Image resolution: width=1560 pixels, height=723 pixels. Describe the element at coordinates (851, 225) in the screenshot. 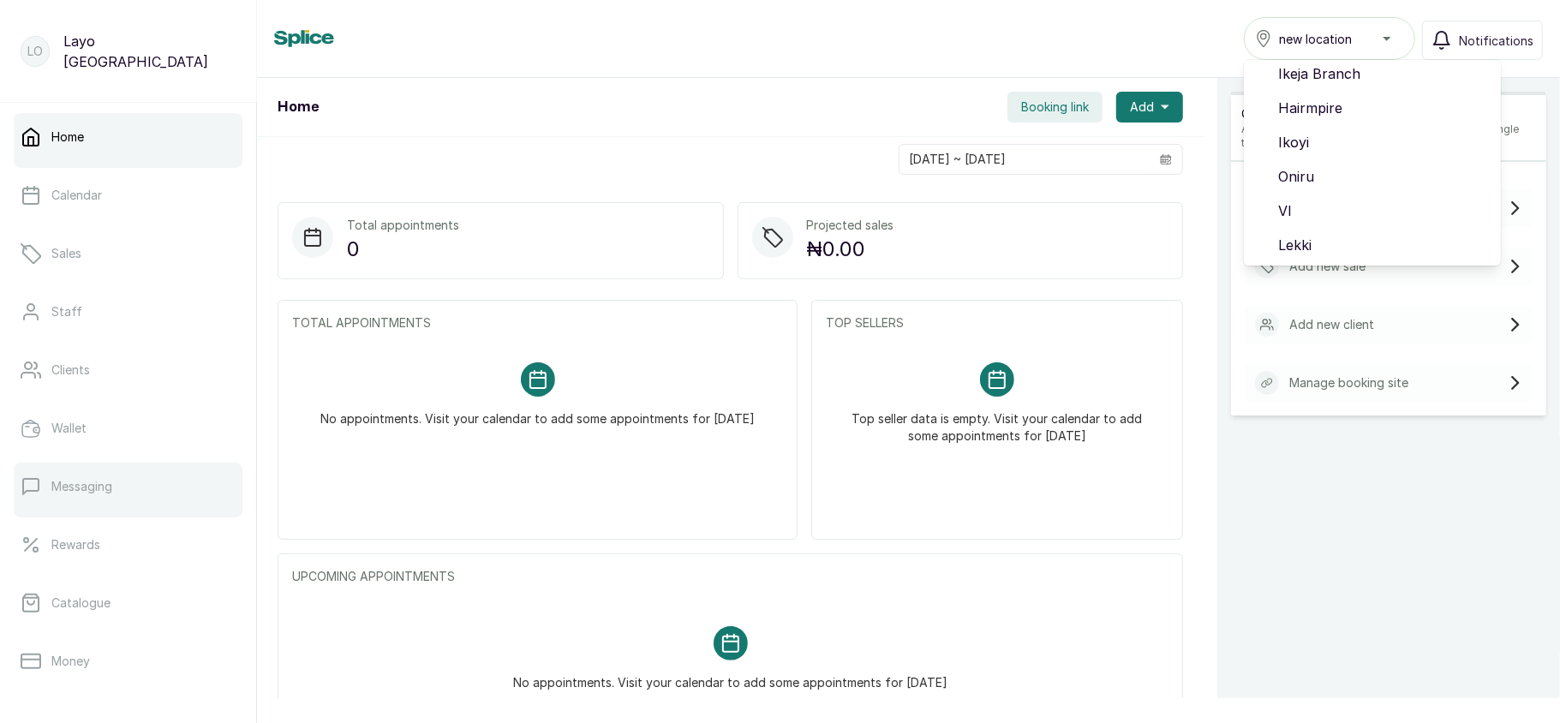

I see `p: Projected sales` at that location.